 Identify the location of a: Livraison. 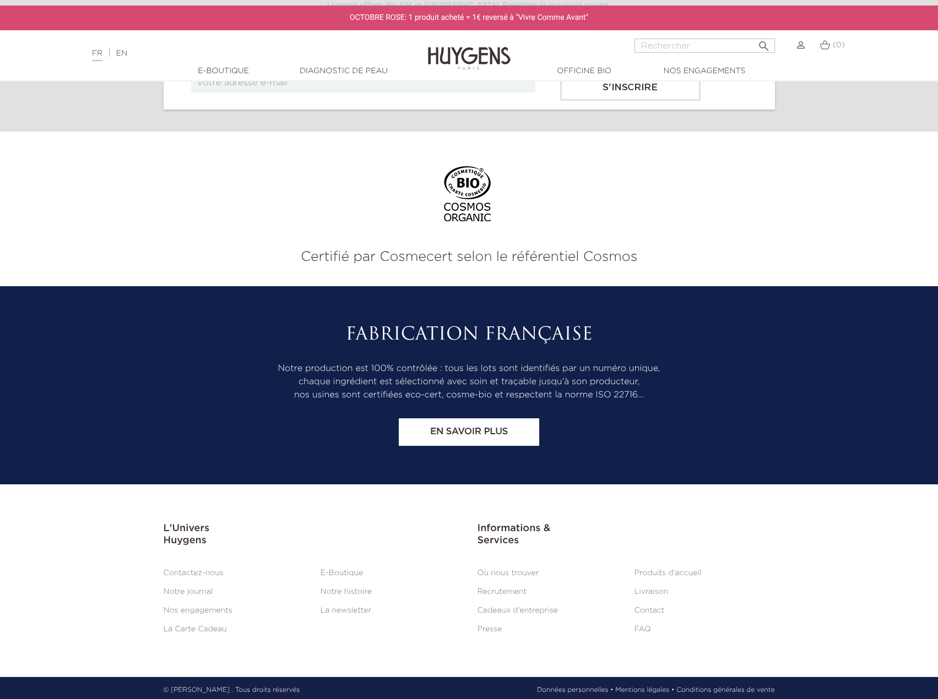
(651, 592).